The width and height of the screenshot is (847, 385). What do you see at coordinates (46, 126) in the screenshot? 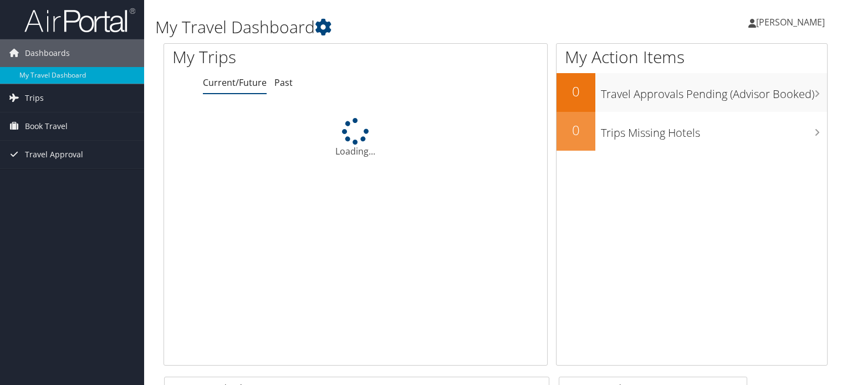
I see `span: Book Travel` at bounding box center [46, 126].